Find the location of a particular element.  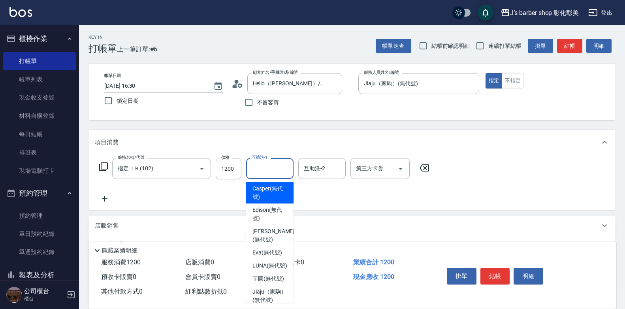

a: 單週預約紀錄 is located at coordinates (39, 252).